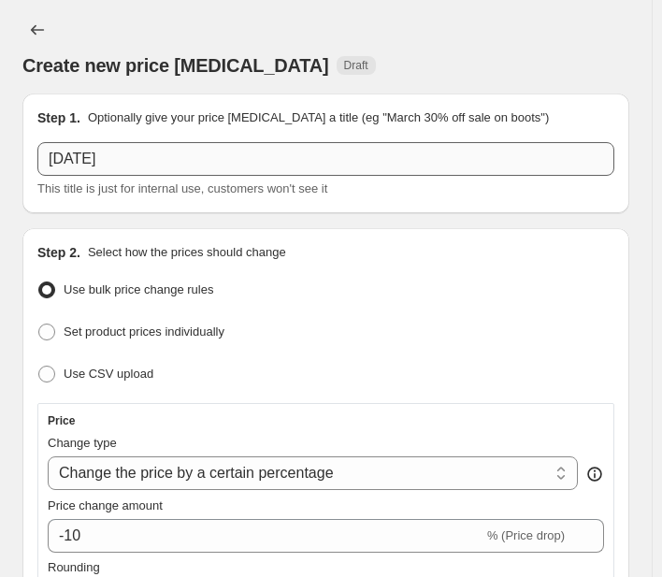 Image resolution: width=662 pixels, height=577 pixels. I want to click on span: Price change amount, so click(105, 505).